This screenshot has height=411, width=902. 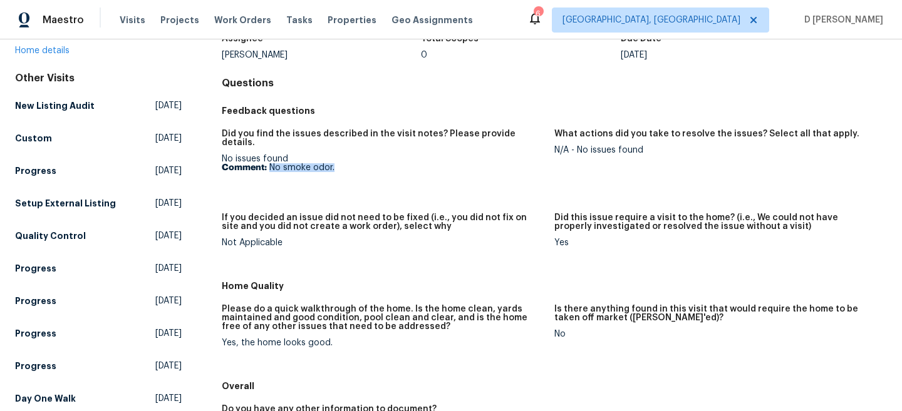 What do you see at coordinates (244, 168) in the screenshot?
I see `b: Comment:` at bounding box center [244, 168].